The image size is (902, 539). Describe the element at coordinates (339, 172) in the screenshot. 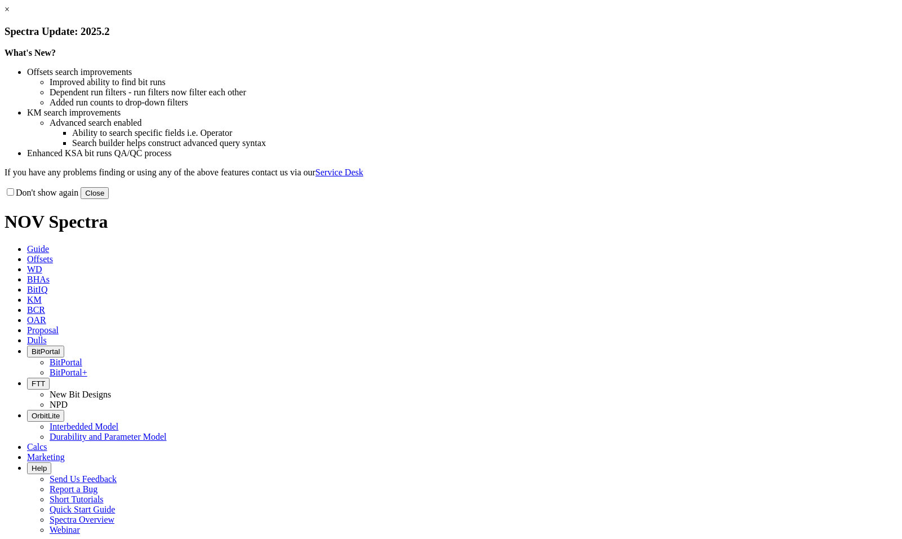

I see `a: Service Desk` at that location.